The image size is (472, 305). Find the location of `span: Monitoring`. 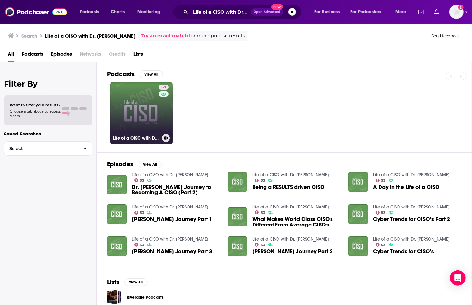

span: Monitoring is located at coordinates (148, 12).